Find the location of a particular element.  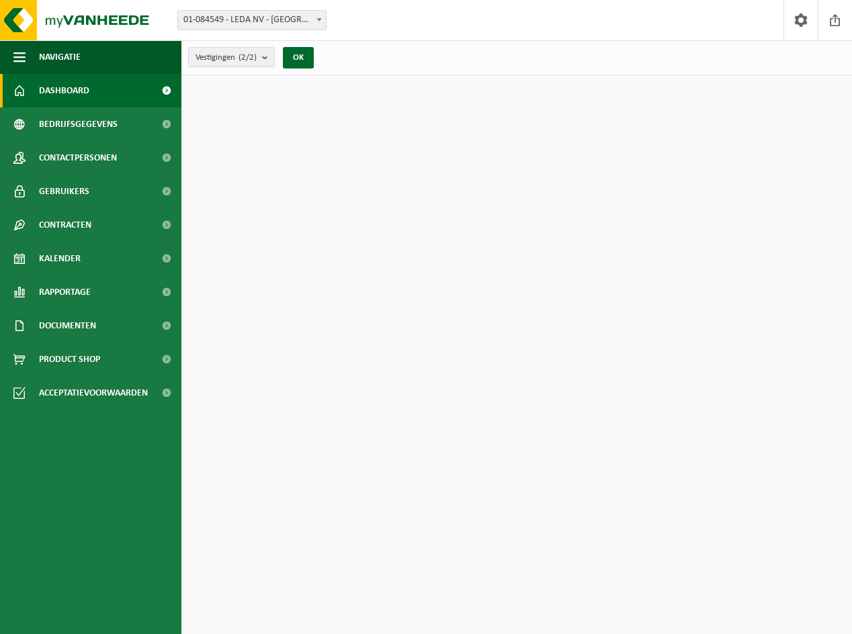

span: Rapportage is located at coordinates (64, 292).